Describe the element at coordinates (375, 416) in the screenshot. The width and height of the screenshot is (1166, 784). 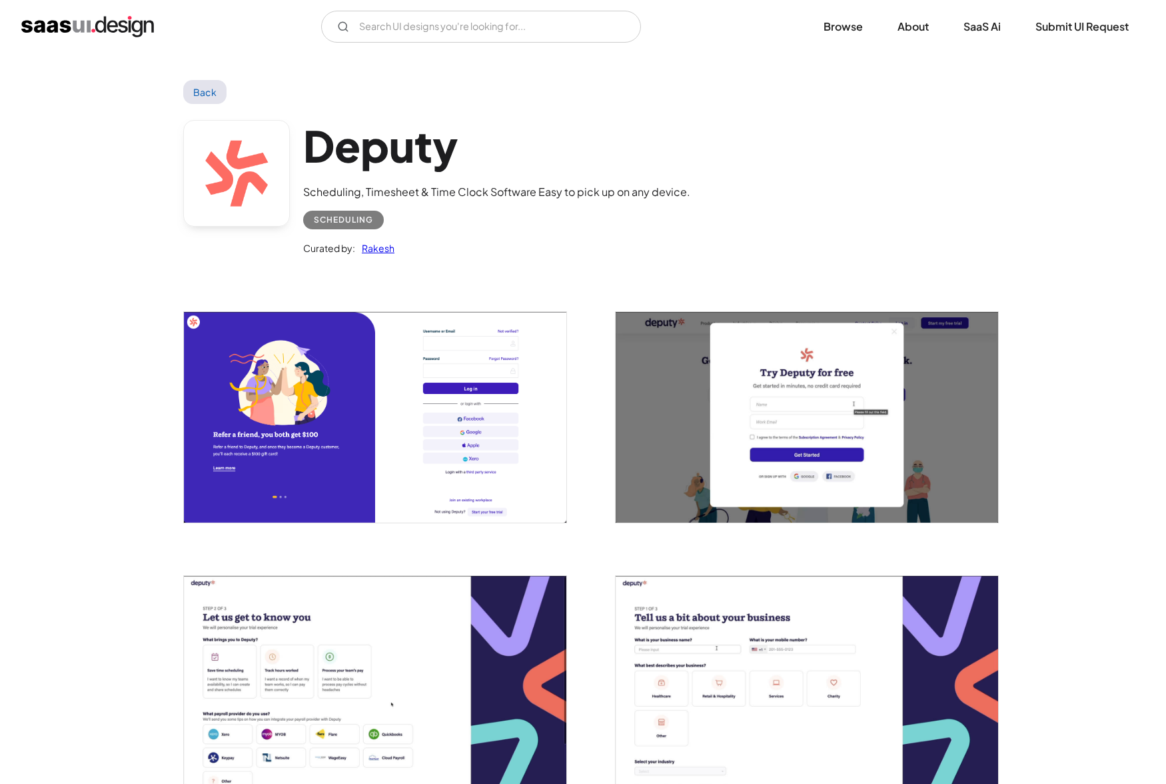
I see `img: 629db43ef3d28fa046c7589e_Sign%20In.png` at that location.